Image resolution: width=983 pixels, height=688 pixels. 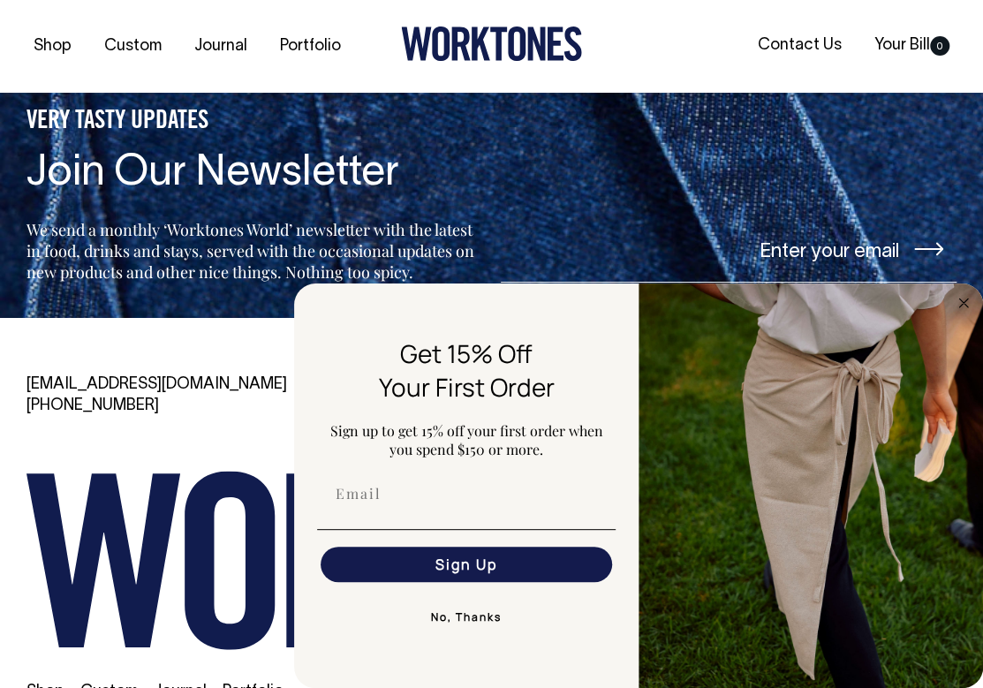 I want to click on span: Get 15% Off, so click(x=466, y=353).